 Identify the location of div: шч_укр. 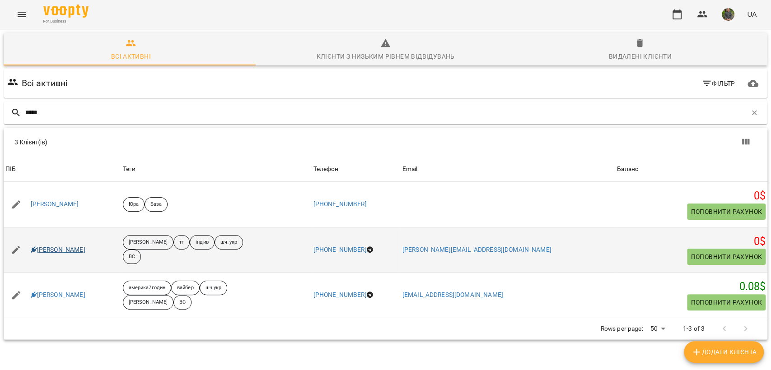
(229, 242).